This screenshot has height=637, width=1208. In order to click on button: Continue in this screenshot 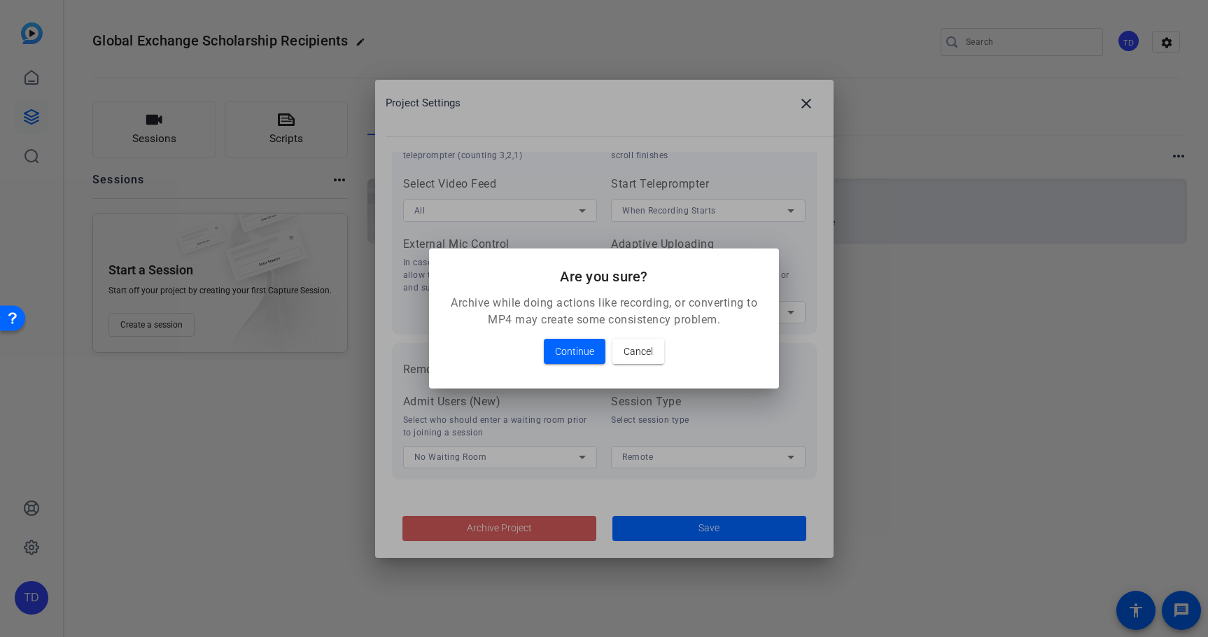, I will do `click(574, 351)`.